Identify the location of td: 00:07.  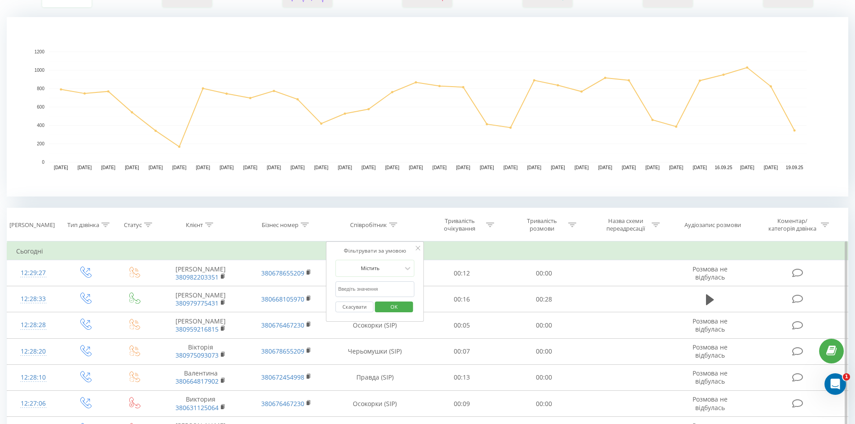
(462, 351).